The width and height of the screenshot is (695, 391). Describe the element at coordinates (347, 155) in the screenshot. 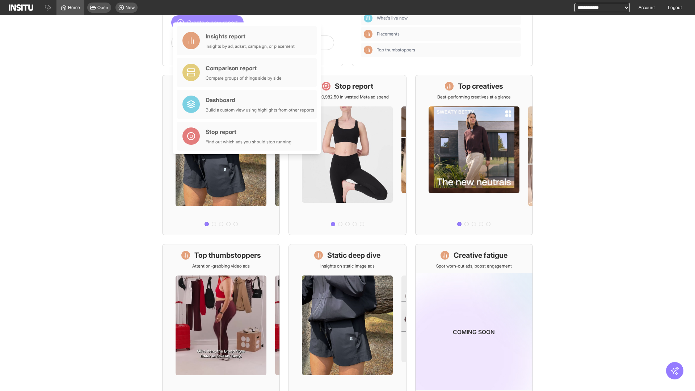

I see `a: Stop reportSave £20,982.50 in wasted Meta ad spend` at that location.